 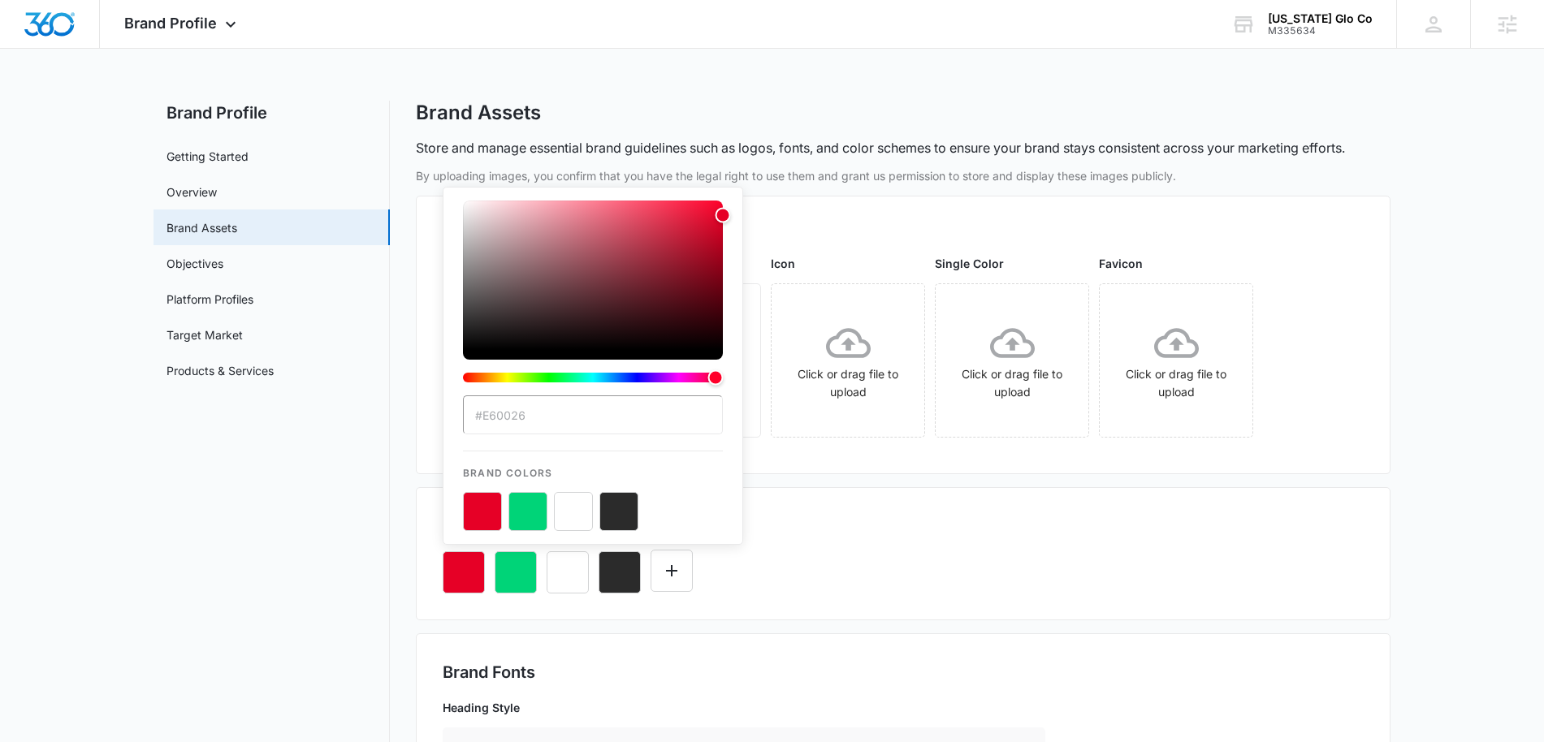 I want to click on div: Hue, so click(x=593, y=378).